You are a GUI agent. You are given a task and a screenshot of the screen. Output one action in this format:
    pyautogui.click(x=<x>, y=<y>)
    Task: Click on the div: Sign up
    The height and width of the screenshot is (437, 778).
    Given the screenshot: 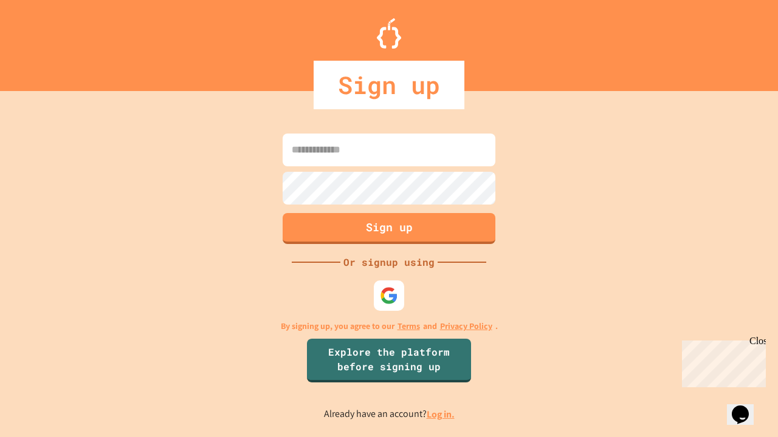 What is the action you would take?
    pyautogui.click(x=389, y=85)
    